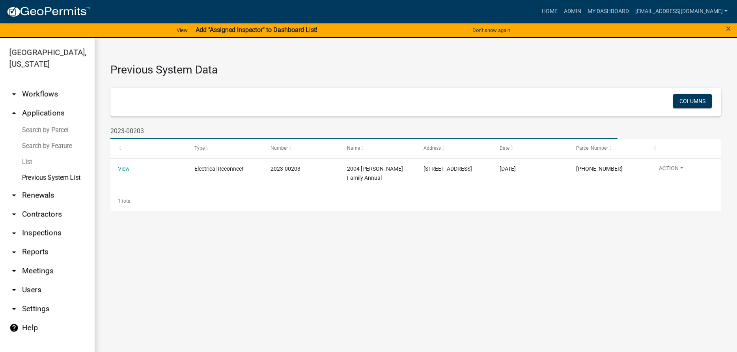  I want to click on span: Number, so click(279, 148).